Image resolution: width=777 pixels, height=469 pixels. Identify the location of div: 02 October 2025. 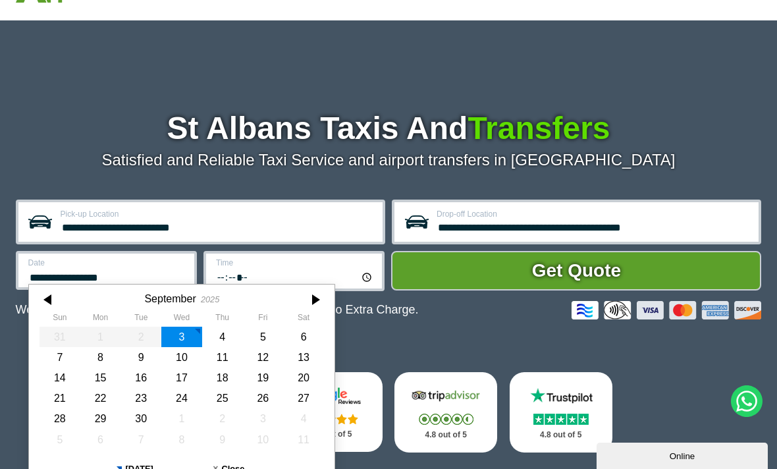
(222, 418).